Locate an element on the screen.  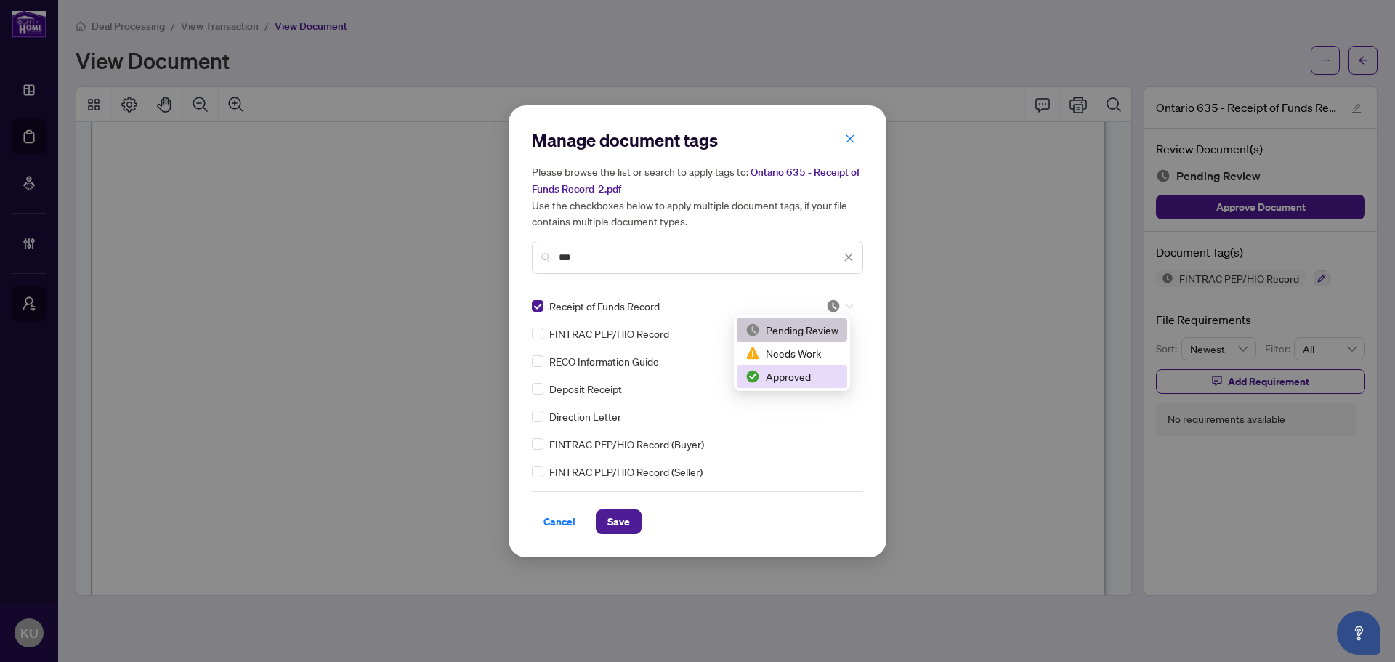
span: Deposit Receipt is located at coordinates (585, 389).